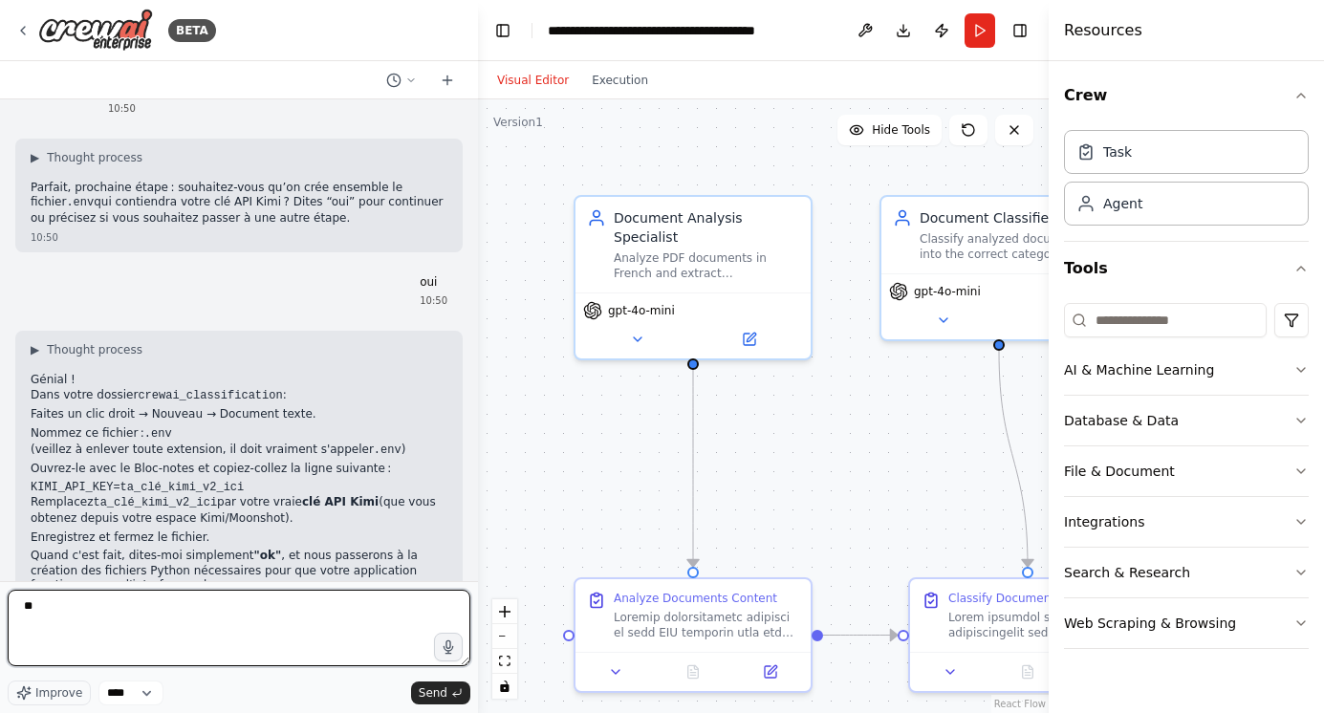 The image size is (1324, 713). I want to click on p: Parfait, prochaine étape : souhaitez-vous qu’on crée ensemble le fichier qui contiendra votre clé..., so click(239, 204).